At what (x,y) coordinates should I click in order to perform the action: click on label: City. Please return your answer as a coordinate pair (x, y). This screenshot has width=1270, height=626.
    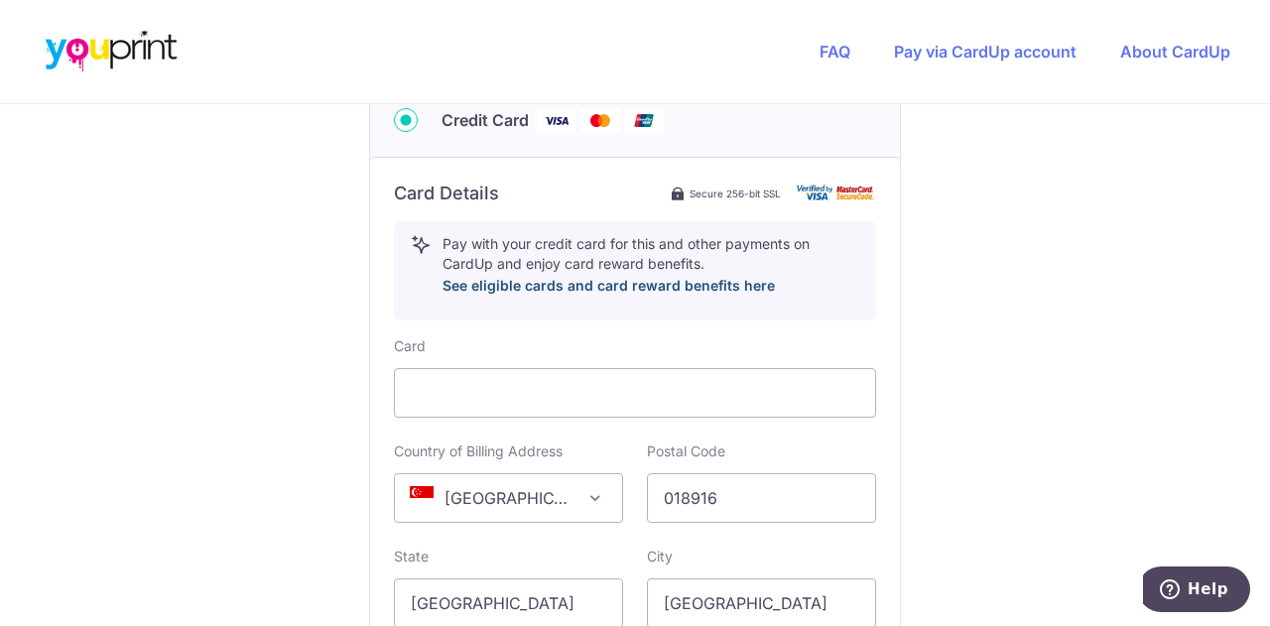
    Looking at the image, I should click on (660, 557).